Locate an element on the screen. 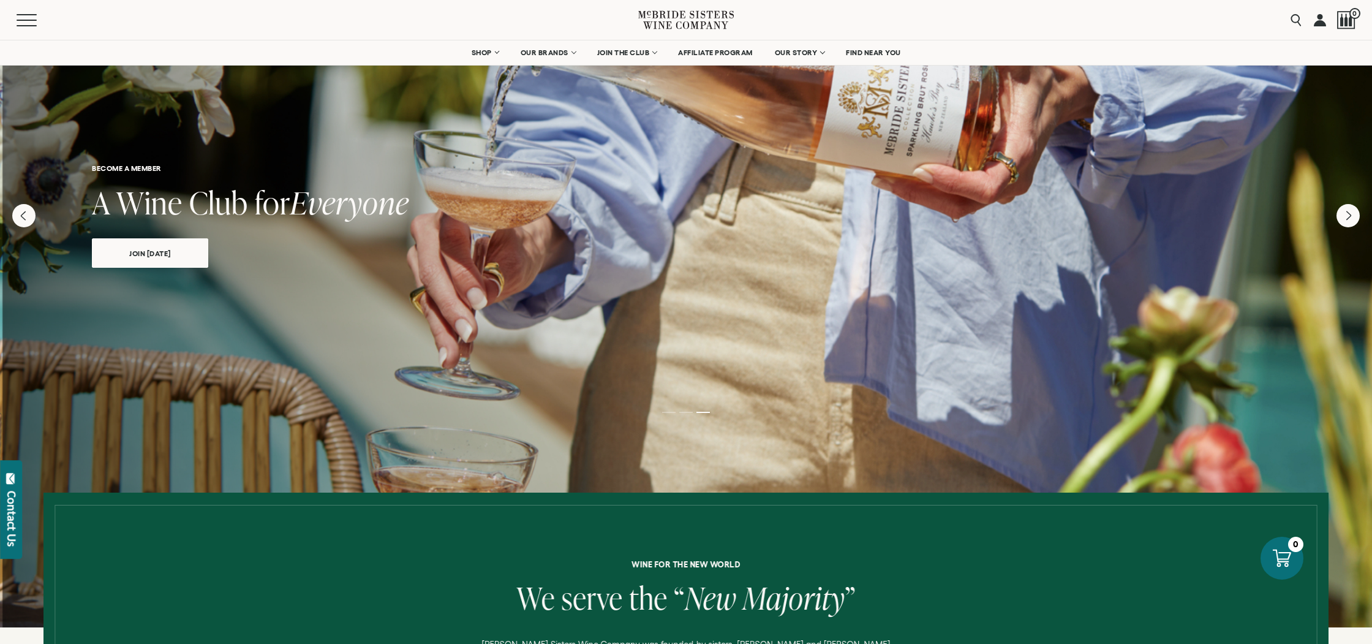 The image size is (1372, 644). a: AFFILIATE PROGRAM is located at coordinates (715, 53).